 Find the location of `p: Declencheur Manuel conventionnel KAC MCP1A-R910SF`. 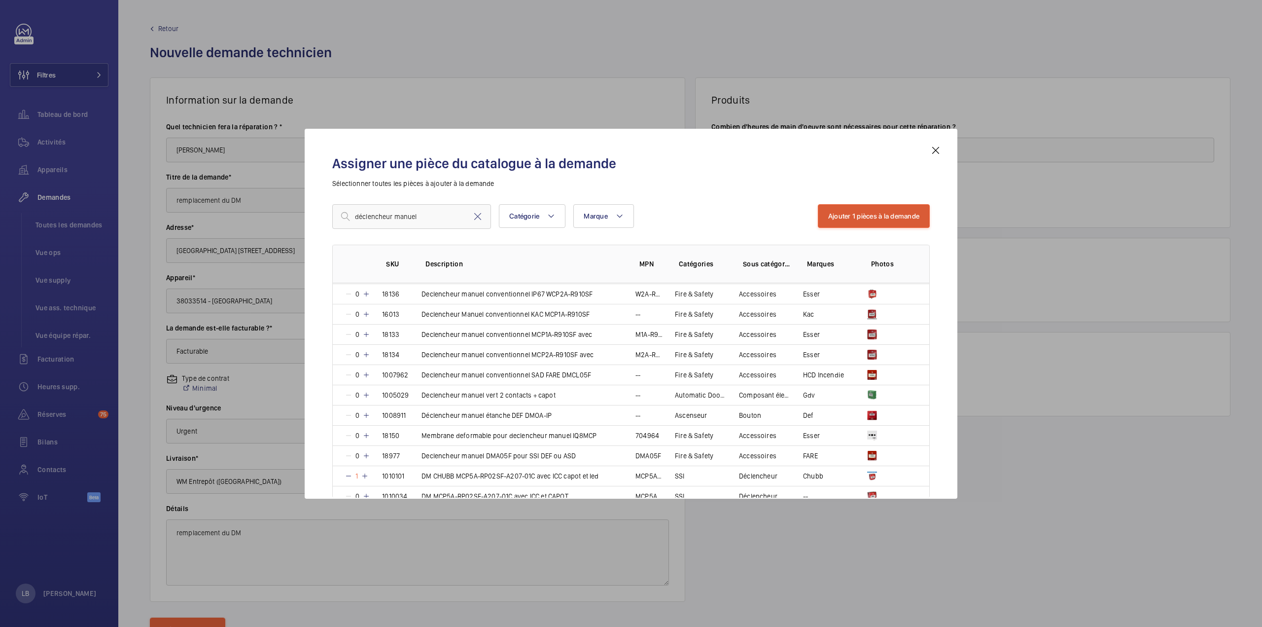

p: Declencheur Manuel conventionnel KAC MCP1A-R910SF is located at coordinates (505, 314).